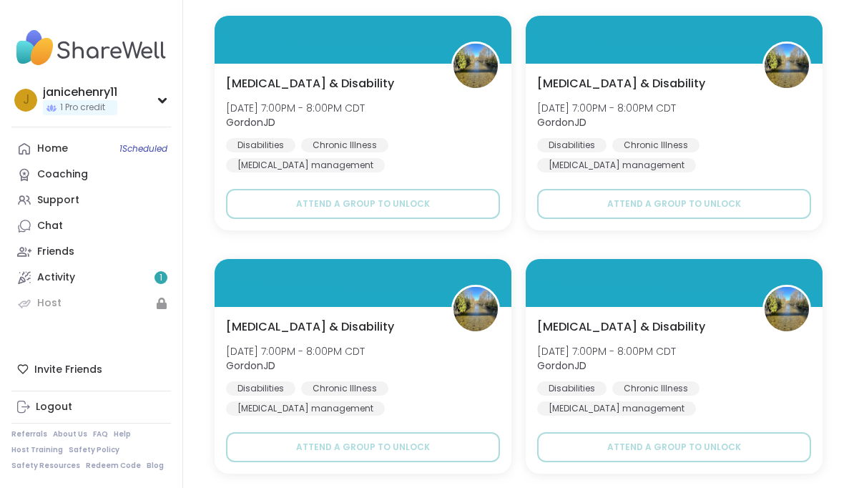 The image size is (854, 488). Describe the element at coordinates (56, 252) in the screenshot. I see `div: Friends` at that location.